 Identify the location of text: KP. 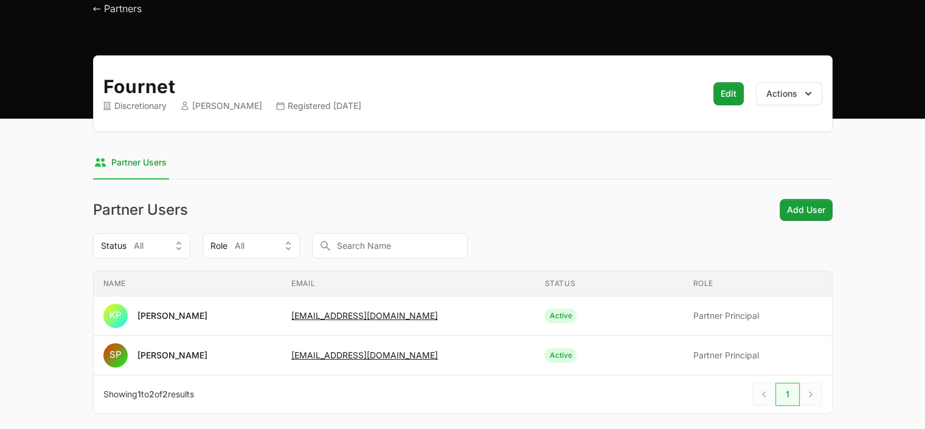
(116, 315).